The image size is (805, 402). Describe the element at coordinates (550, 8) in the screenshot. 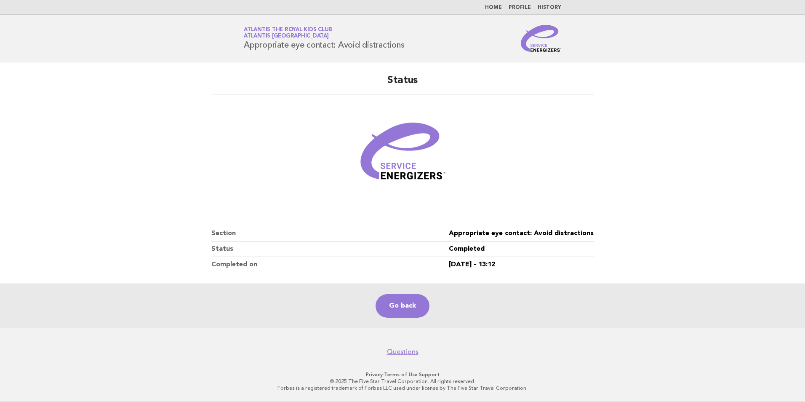

I see `a: History` at that location.